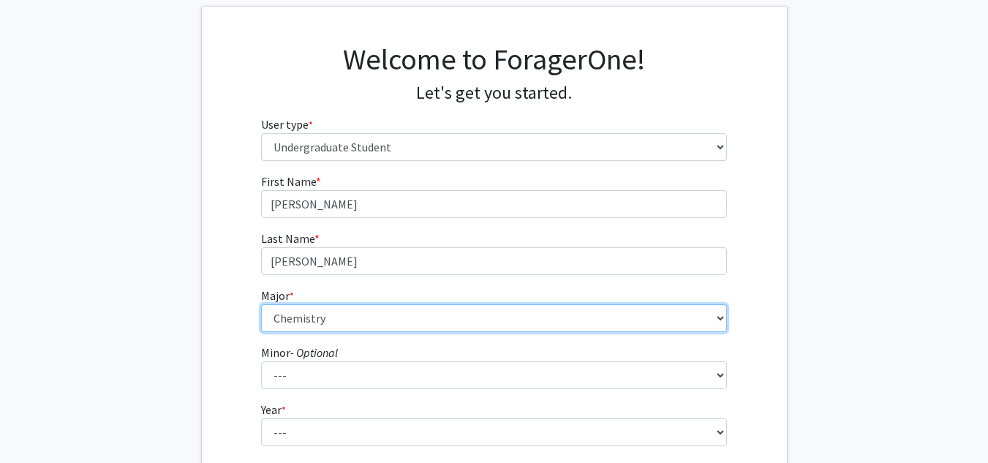 The image size is (988, 463). Describe the element at coordinates (277, 295) in the screenshot. I see `label: Major` at that location.